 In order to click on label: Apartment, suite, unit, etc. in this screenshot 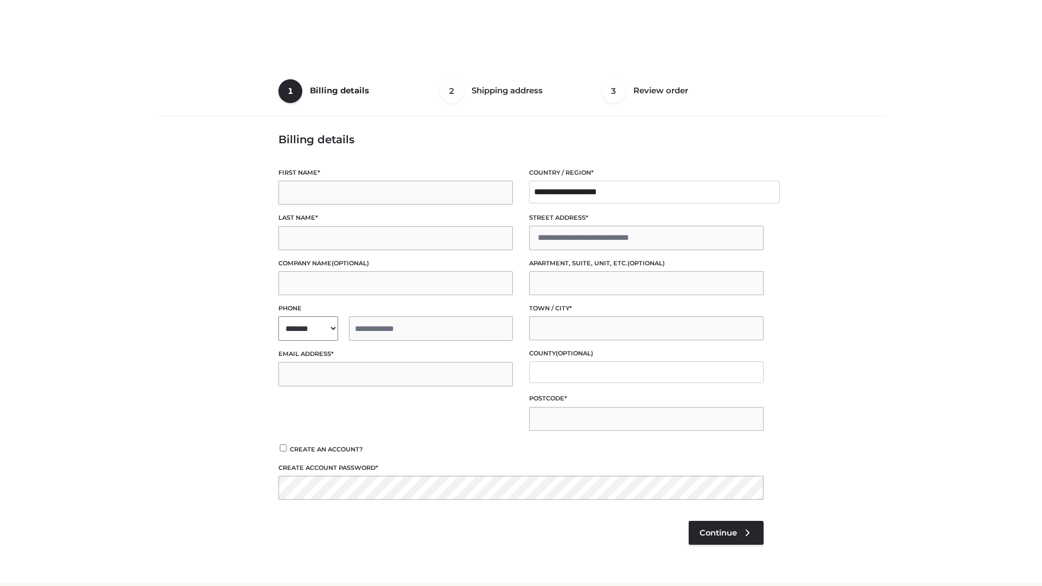, I will do `click(646, 263)`.